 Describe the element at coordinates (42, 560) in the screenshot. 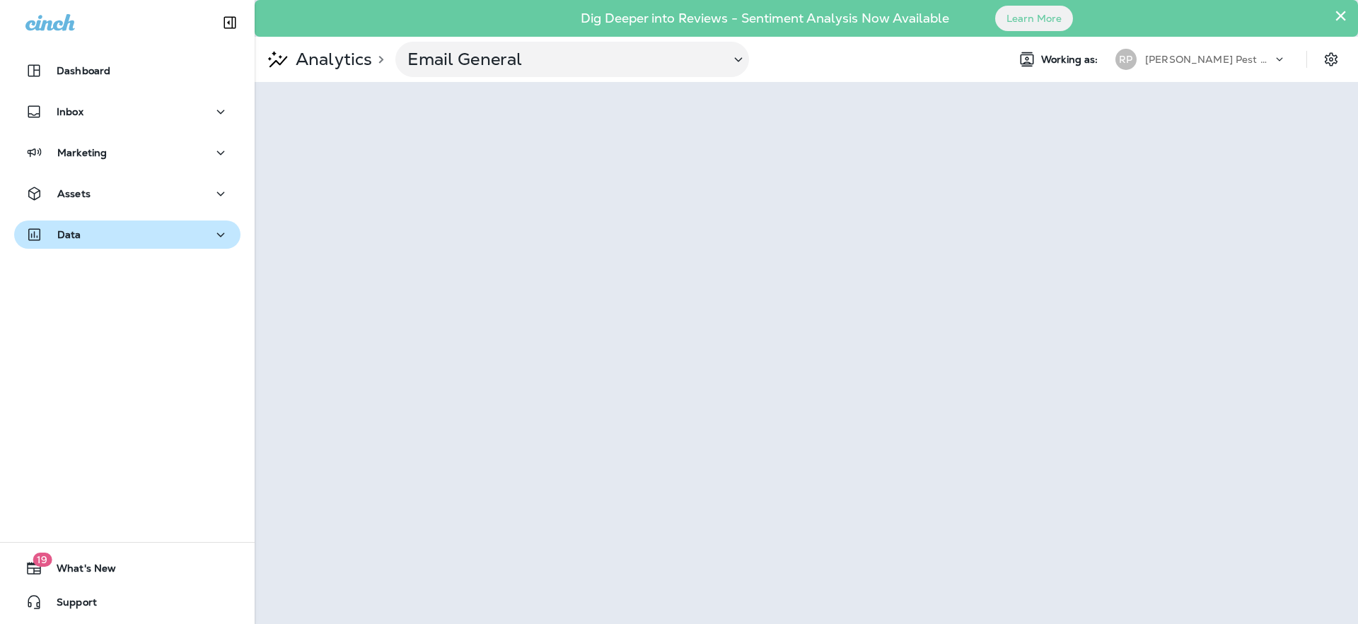

I see `span: 19` at that location.